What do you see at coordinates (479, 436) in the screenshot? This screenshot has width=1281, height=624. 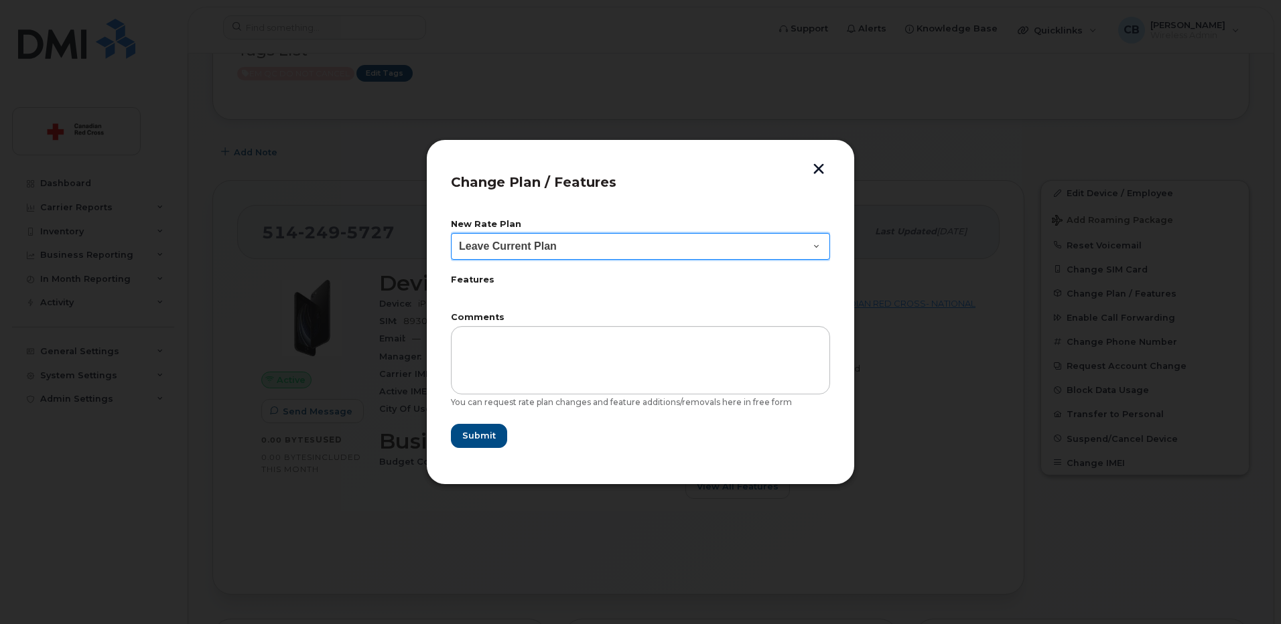 I see `button: Submit` at bounding box center [479, 436].